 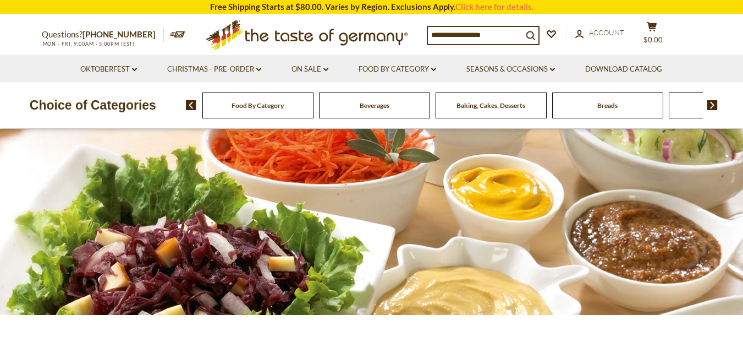 I want to click on button: $0.00, so click(x=652, y=35).